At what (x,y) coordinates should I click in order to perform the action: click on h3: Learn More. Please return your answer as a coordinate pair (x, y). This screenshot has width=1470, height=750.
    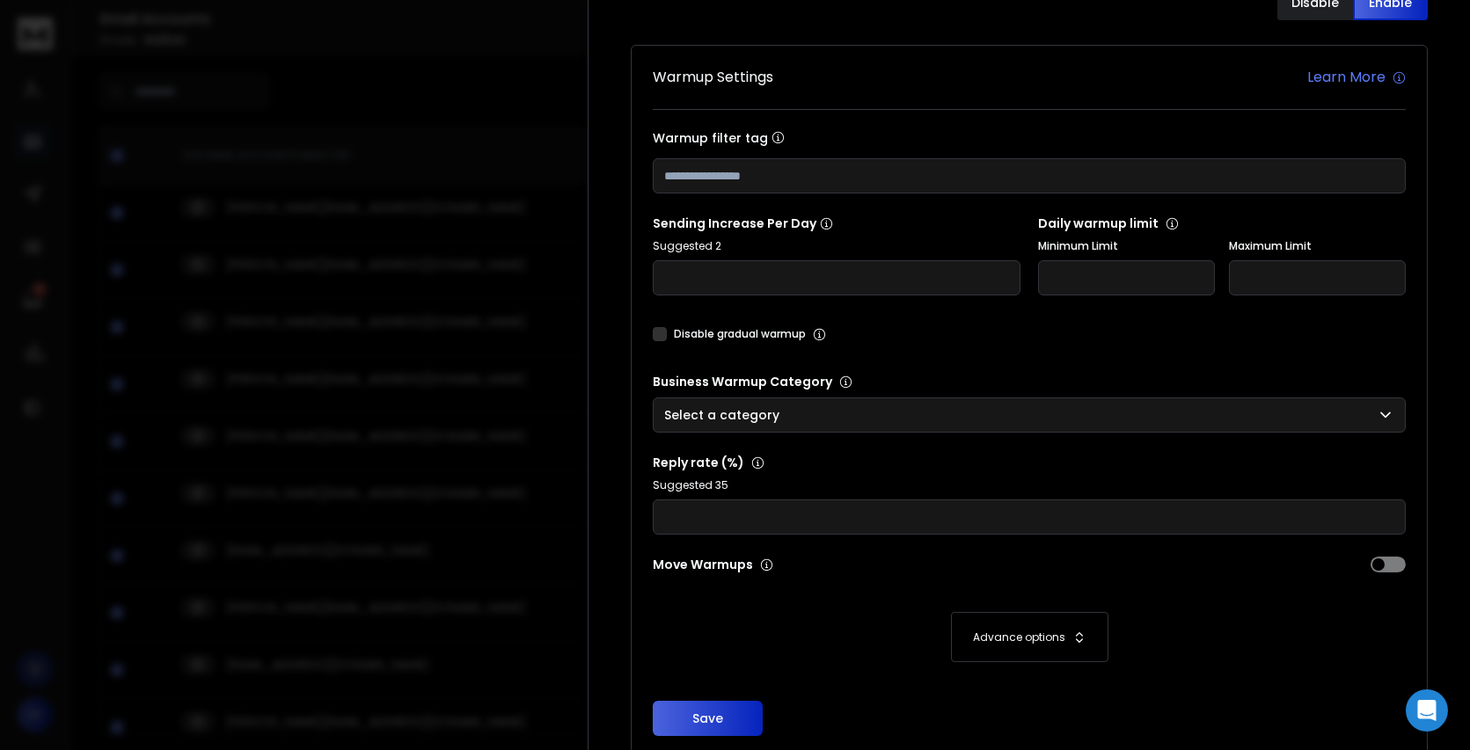
    Looking at the image, I should click on (1356, 77).